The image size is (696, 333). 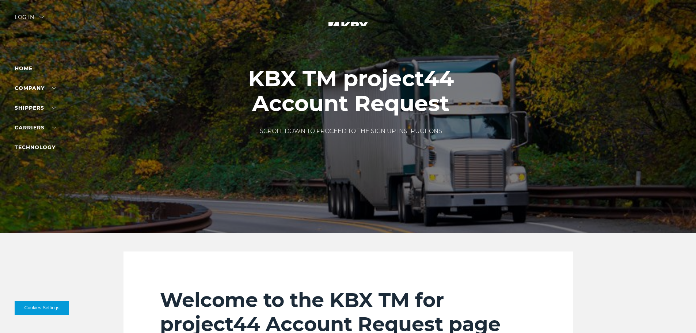 What do you see at coordinates (35, 108) in the screenshot?
I see `a: SHIPPERS` at bounding box center [35, 108].